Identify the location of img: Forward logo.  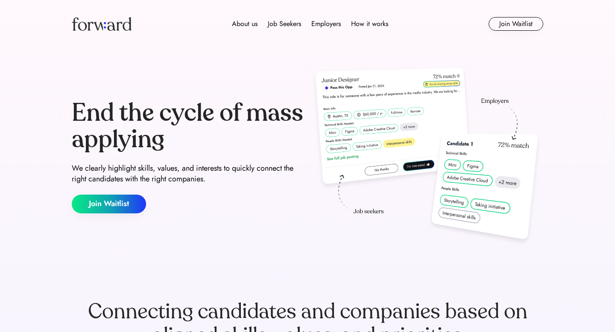
(102, 24).